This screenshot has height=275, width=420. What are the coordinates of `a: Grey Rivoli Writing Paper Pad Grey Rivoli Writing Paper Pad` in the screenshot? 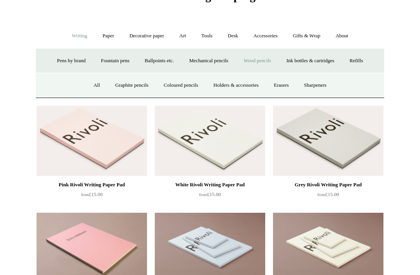 It's located at (328, 141).